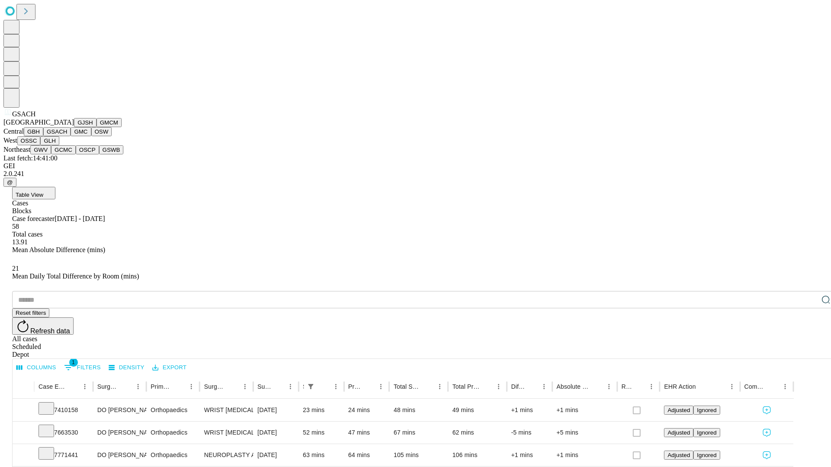 This screenshot has width=831, height=467. I want to click on button: GWV, so click(41, 150).